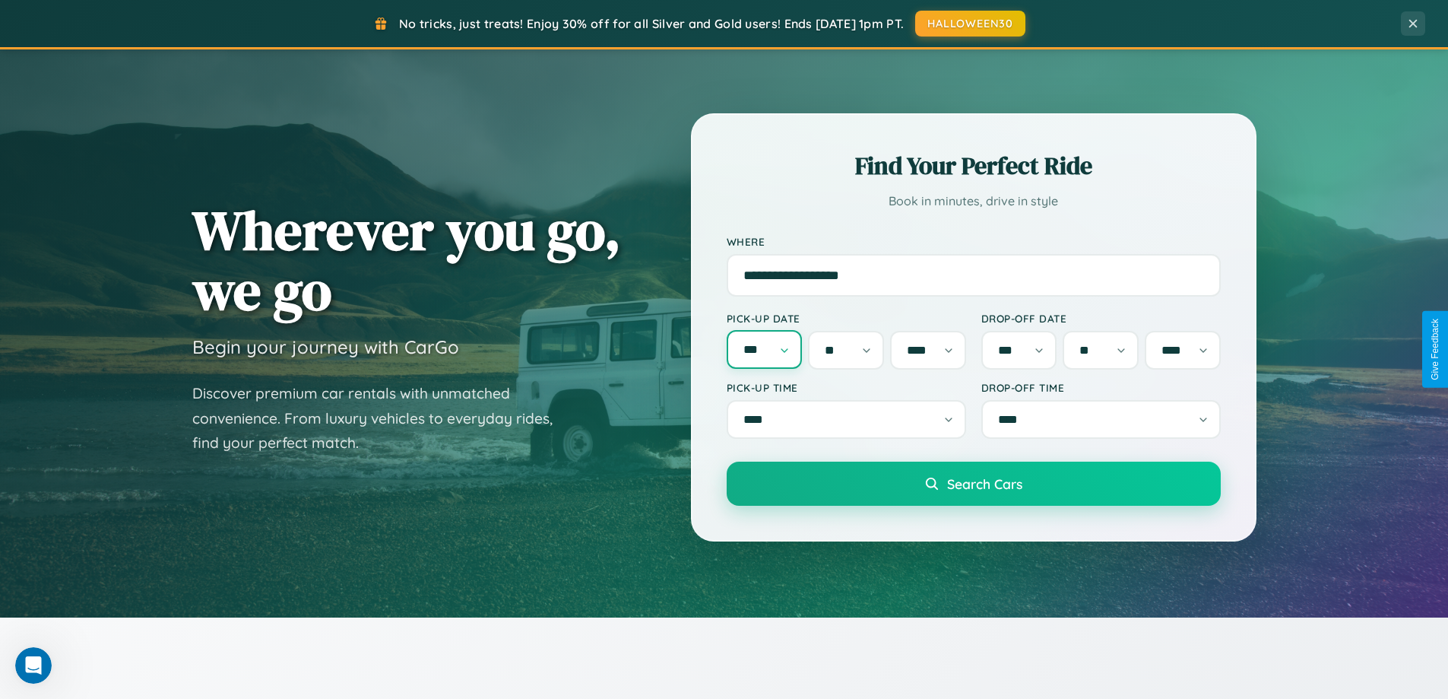 This screenshot has height=699, width=1448. What do you see at coordinates (984, 483) in the screenshot?
I see `span: Search Cars` at bounding box center [984, 483].